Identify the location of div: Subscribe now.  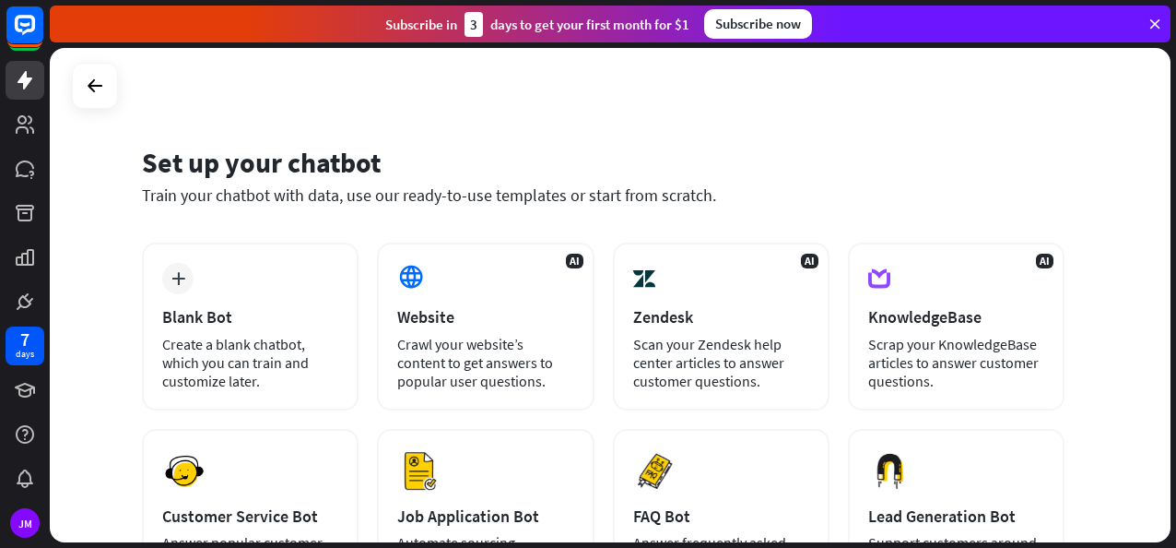
(758, 24).